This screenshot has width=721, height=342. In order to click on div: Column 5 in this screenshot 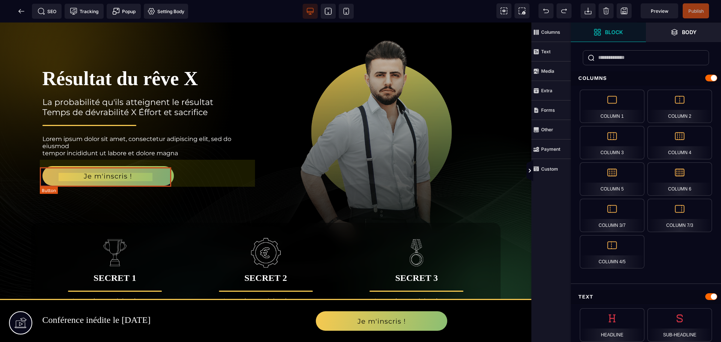, I will do `click(612, 179)`.